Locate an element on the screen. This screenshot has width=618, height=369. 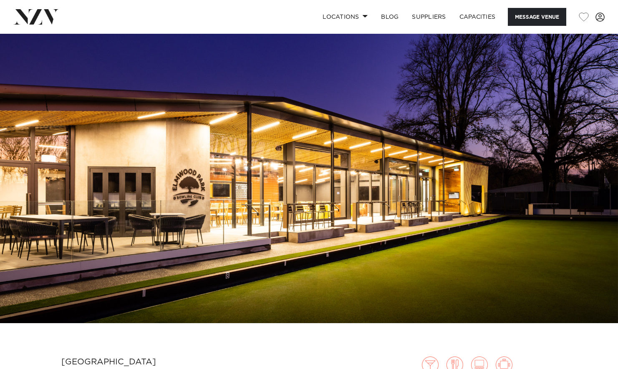
a: Locations is located at coordinates (345, 17).